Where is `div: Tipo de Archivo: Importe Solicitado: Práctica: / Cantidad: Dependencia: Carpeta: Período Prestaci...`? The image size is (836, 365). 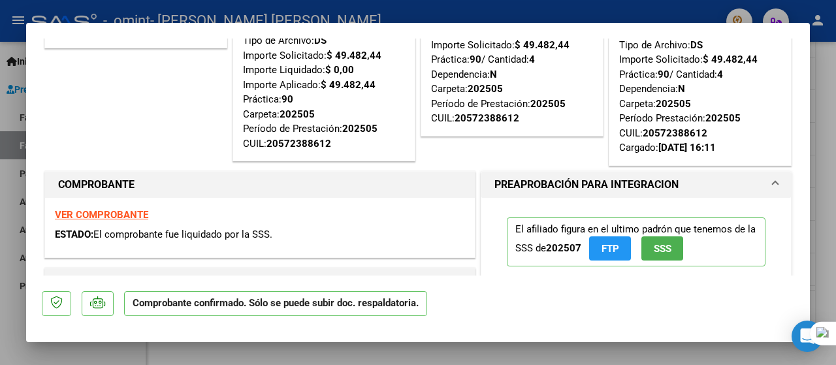
div: Tipo de Archivo: Importe Solicitado: Práctica: / Cantidad: Dependencia: Carpeta: Período Prestaci... is located at coordinates (700, 89).